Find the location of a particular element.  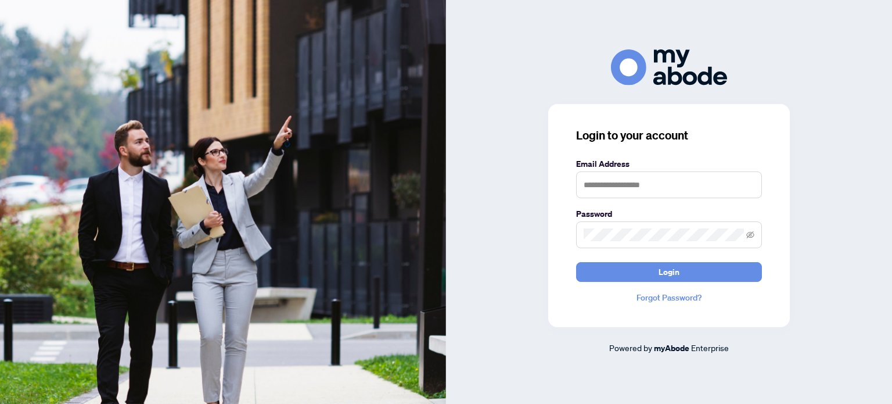

label: Password is located at coordinates (669, 214).